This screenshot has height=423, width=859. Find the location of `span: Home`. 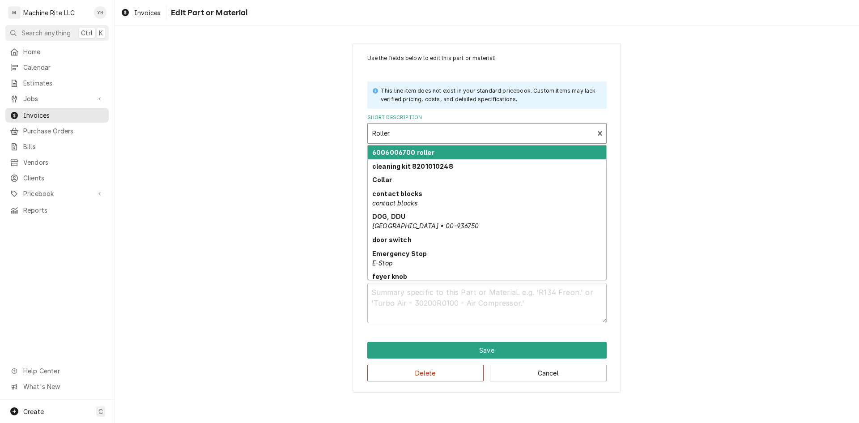

span: Home is located at coordinates (64, 51).